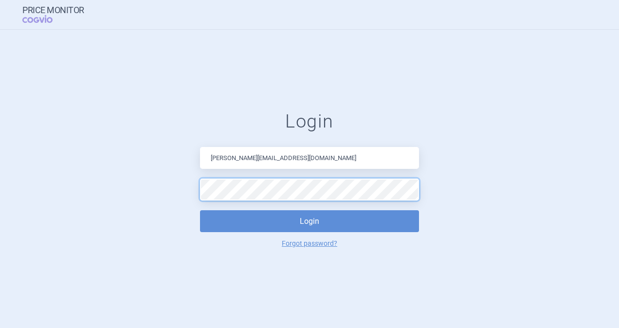 Image resolution: width=619 pixels, height=328 pixels. I want to click on span: COGVIO, so click(44, 19).